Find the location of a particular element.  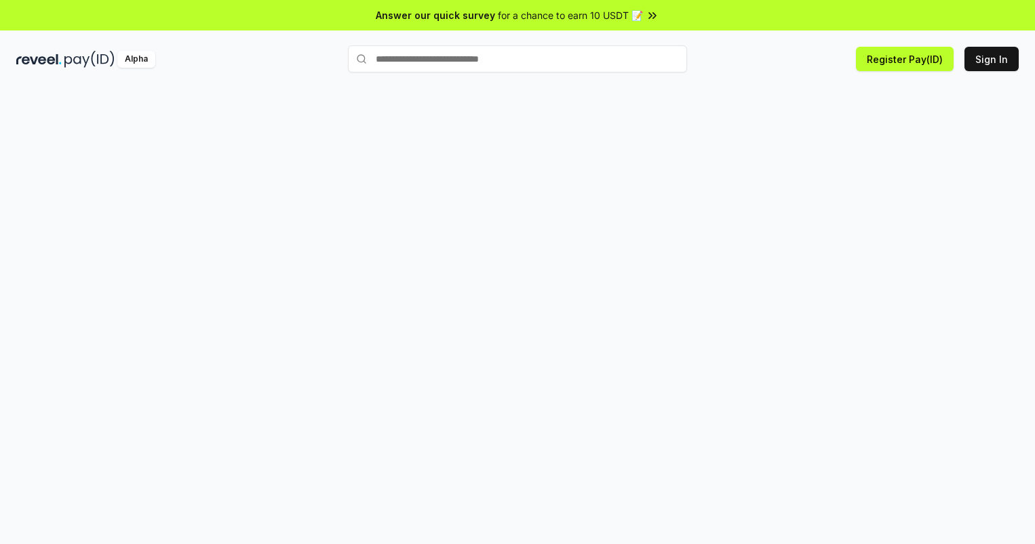

span: for a chance to earn 10 USDT 📝 is located at coordinates (570, 15).